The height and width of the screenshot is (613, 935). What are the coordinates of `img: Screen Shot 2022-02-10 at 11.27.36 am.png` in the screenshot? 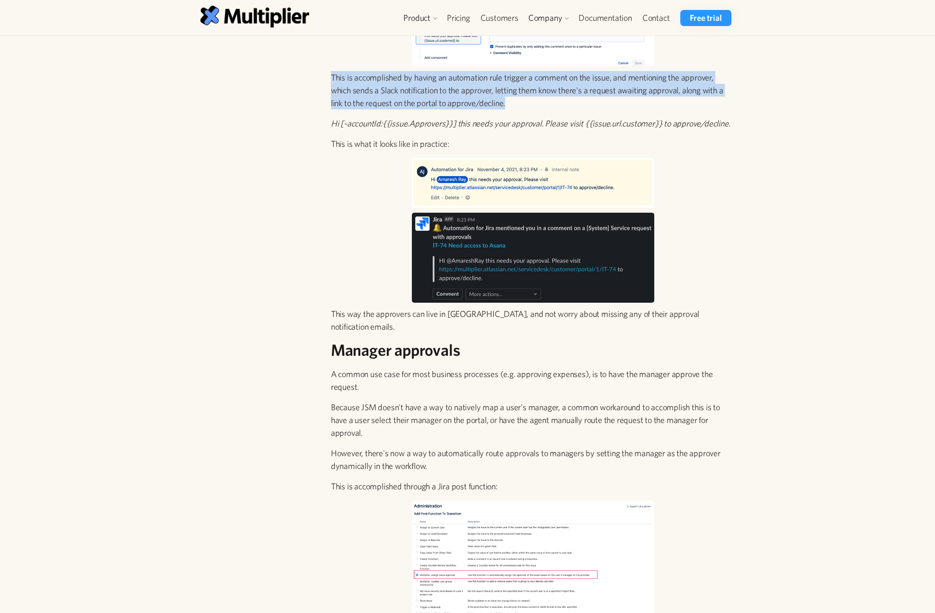 It's located at (533, 183).